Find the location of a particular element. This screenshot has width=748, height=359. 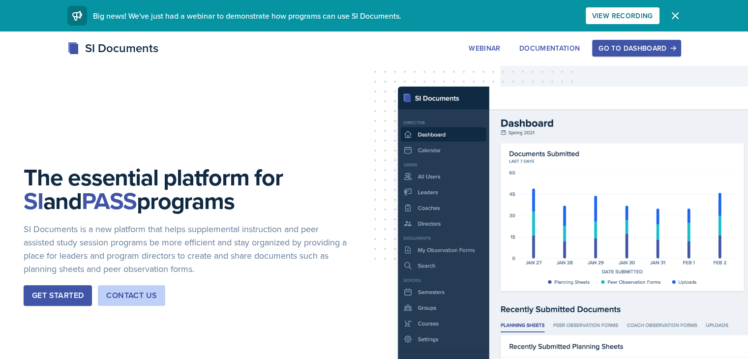

button: View Recording is located at coordinates (623, 16).